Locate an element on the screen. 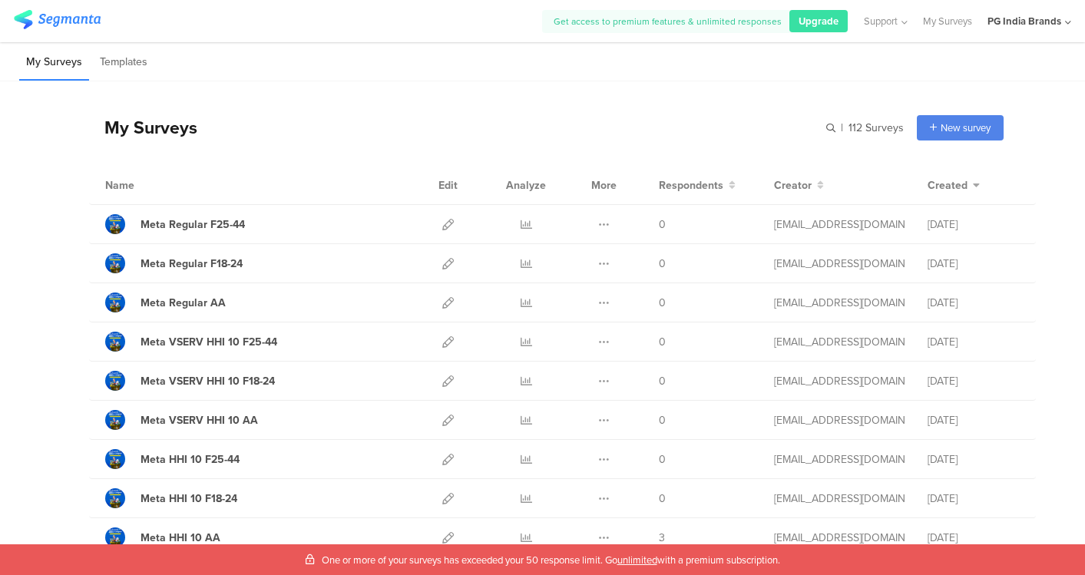 This screenshot has height=575, width=1085. span: Upgrade is located at coordinates (819, 21).